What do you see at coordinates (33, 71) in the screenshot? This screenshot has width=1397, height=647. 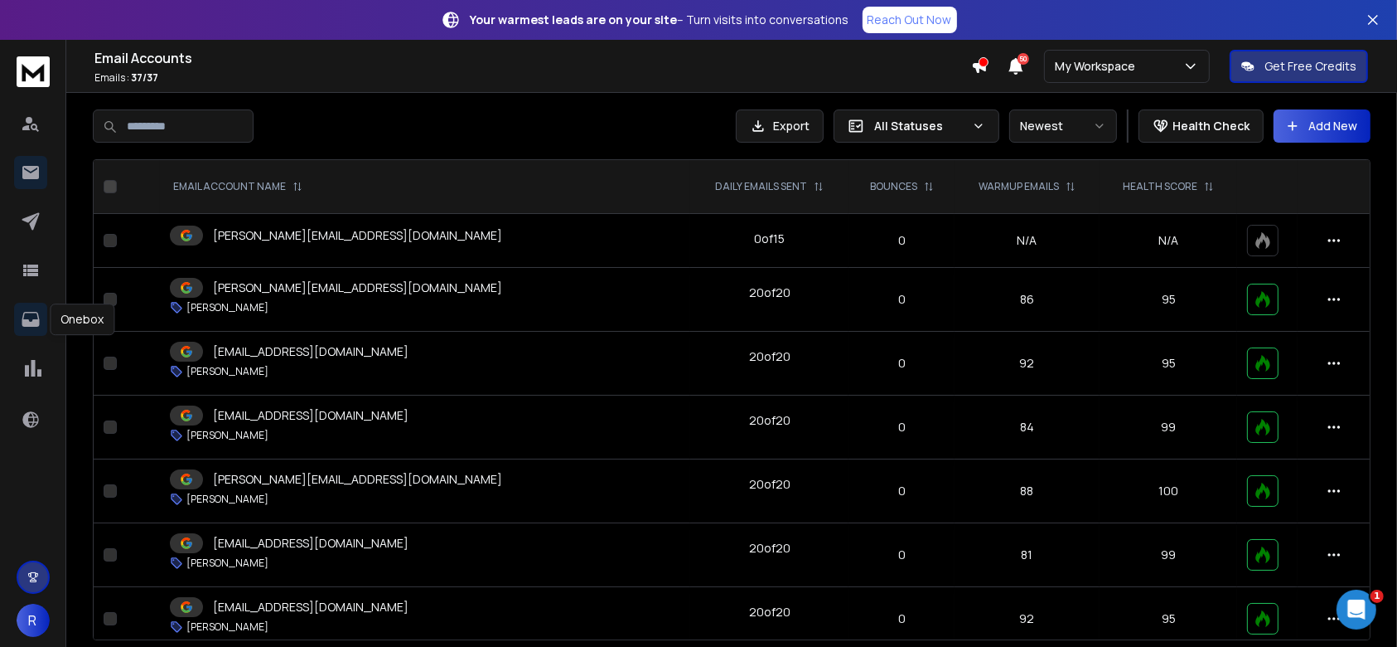 I see `img: logo` at bounding box center [33, 71].